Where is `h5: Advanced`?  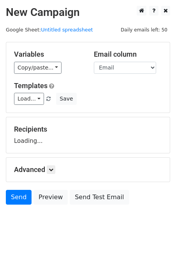 h5: Advanced is located at coordinates (88, 170).